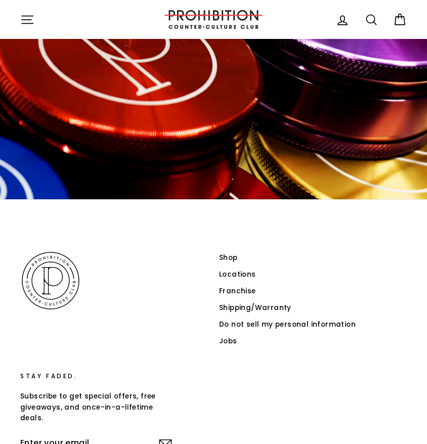 This screenshot has width=427, height=444. What do you see at coordinates (99, 407) in the screenshot?
I see `p: Subscribe to get special offers, free giveaways, and once-in-a-lifetime deals.` at bounding box center [99, 407].